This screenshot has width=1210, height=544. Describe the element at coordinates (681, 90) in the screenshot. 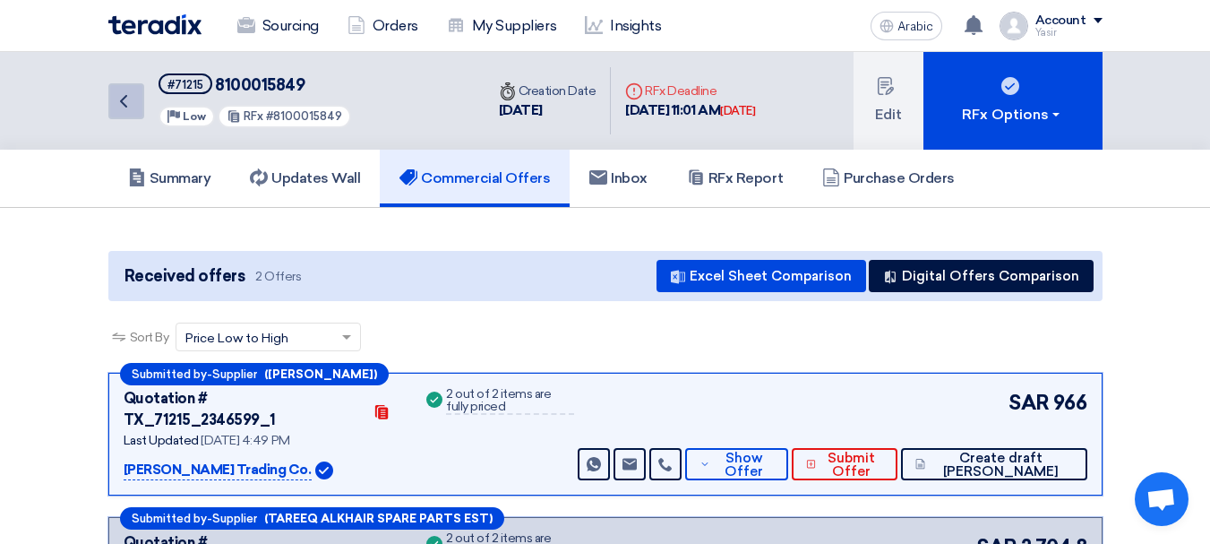

I see `font: RFx Deadline` at that location.